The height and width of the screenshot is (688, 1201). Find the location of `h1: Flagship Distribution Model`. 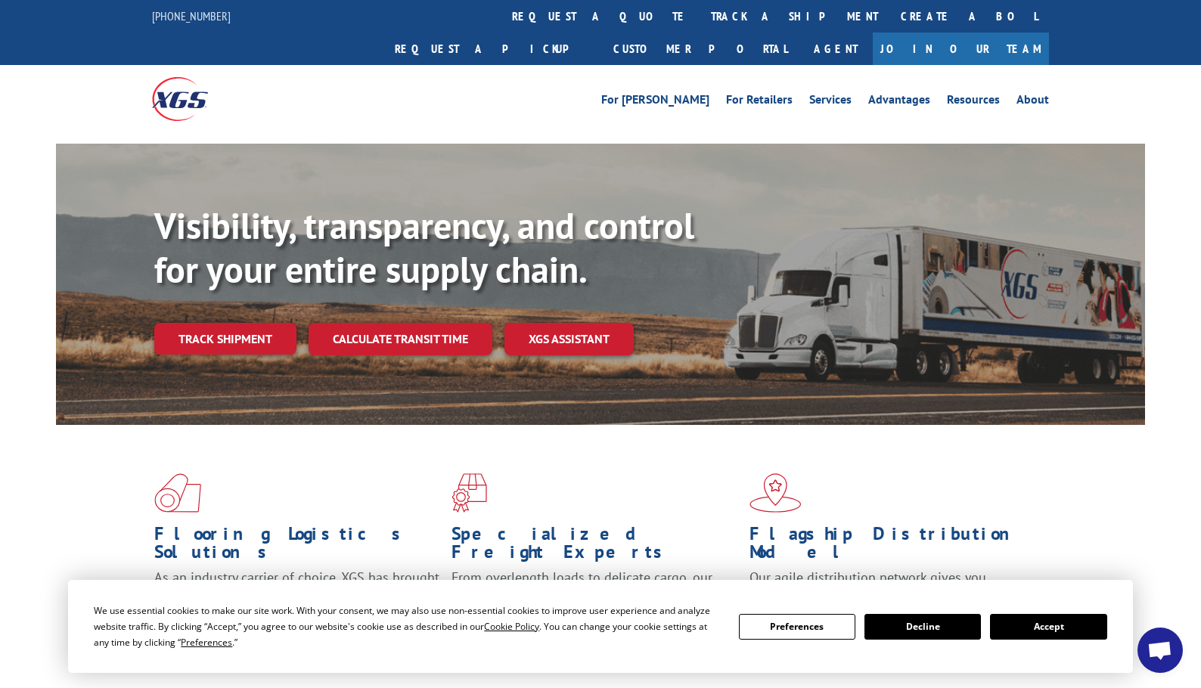

h1: Flagship Distribution Model is located at coordinates (893, 547).